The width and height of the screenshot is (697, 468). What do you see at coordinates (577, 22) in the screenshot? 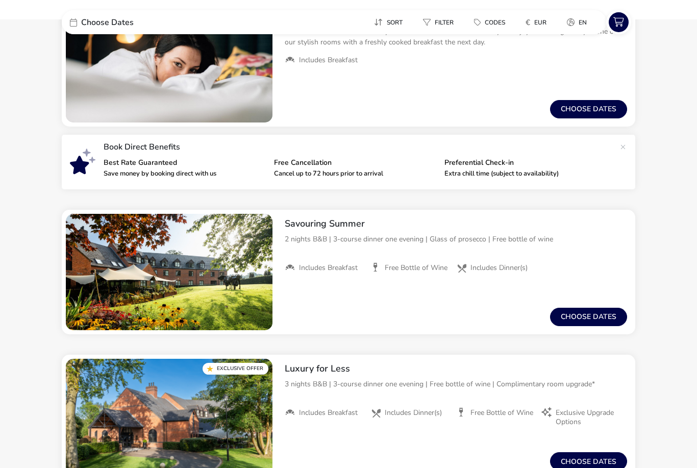
I see `button: en` at bounding box center [577, 22].